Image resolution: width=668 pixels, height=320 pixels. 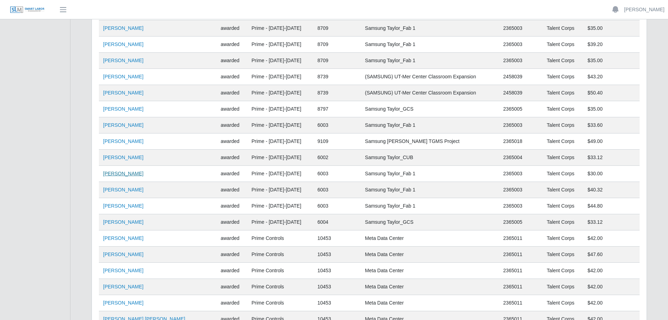 What do you see at coordinates (521, 157) in the screenshot?
I see `td: 2365004` at bounding box center [521, 157].